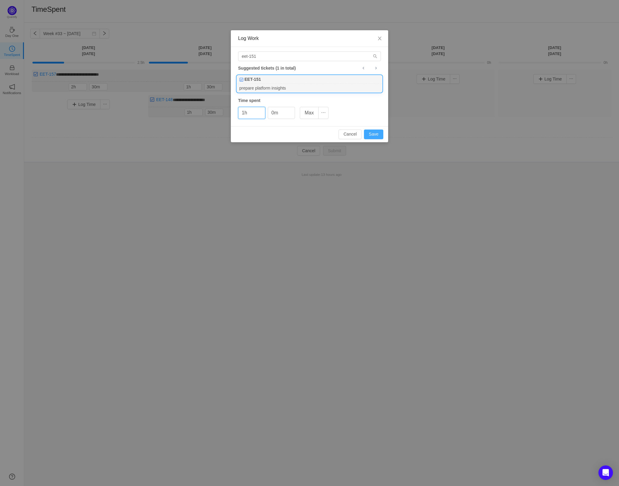  Describe the element at coordinates (375, 56) in the screenshot. I see `i: icon: search` at that location.